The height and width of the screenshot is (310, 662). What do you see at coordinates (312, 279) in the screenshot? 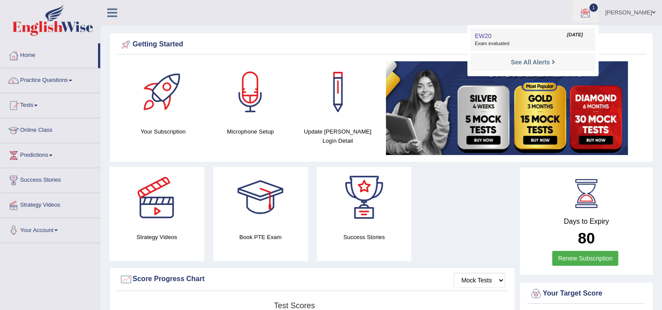
I see `div: Score Progress Chart` at bounding box center [312, 279].